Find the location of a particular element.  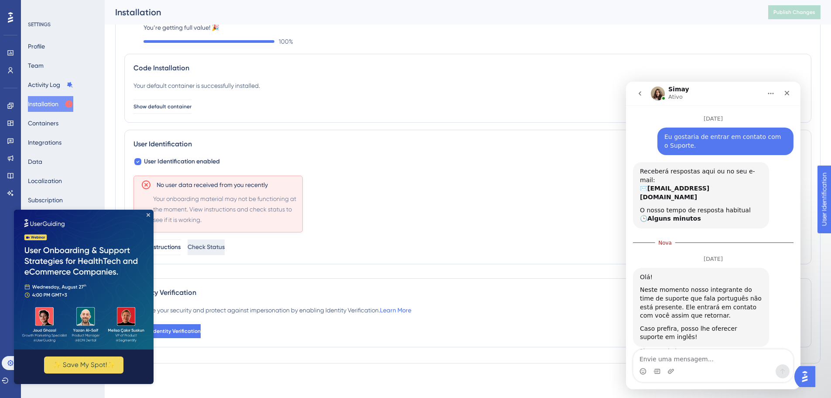

button: Activity Log is located at coordinates (51, 85).